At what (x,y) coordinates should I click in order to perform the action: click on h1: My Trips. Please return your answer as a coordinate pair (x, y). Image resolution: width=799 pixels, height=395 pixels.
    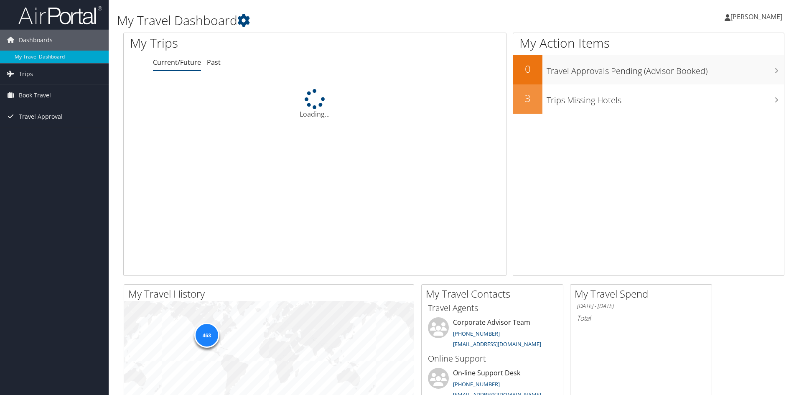
    Looking at the image, I should click on (235, 43).